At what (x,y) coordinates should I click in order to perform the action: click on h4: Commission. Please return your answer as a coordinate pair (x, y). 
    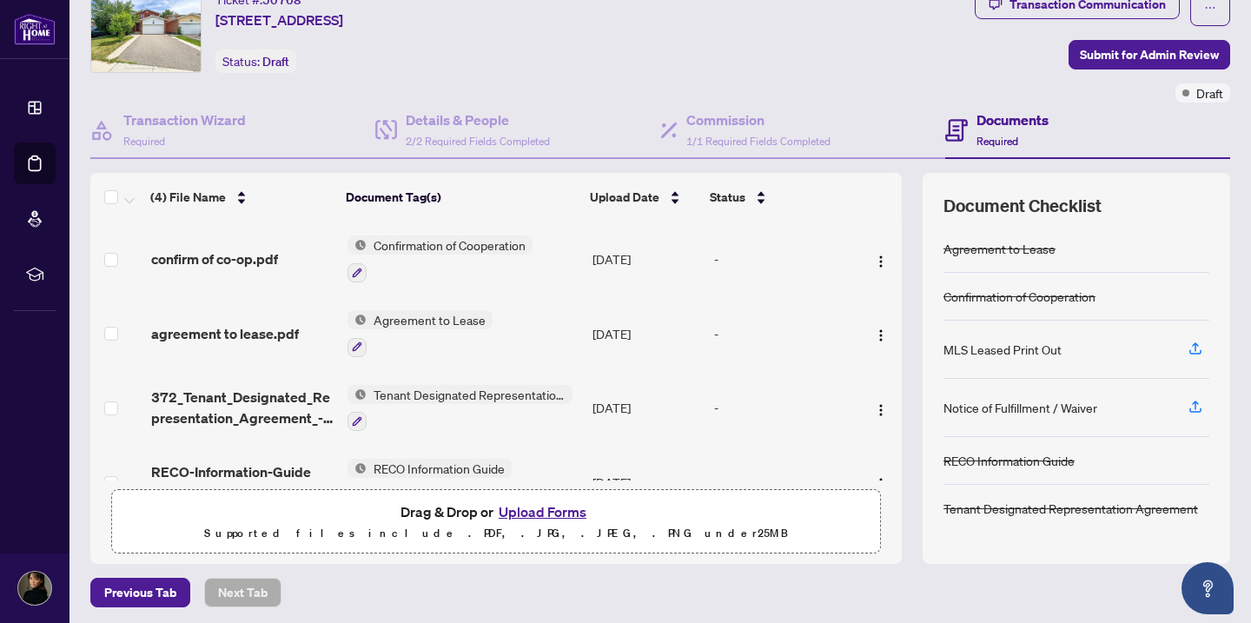
    Looking at the image, I should click on (759, 120).